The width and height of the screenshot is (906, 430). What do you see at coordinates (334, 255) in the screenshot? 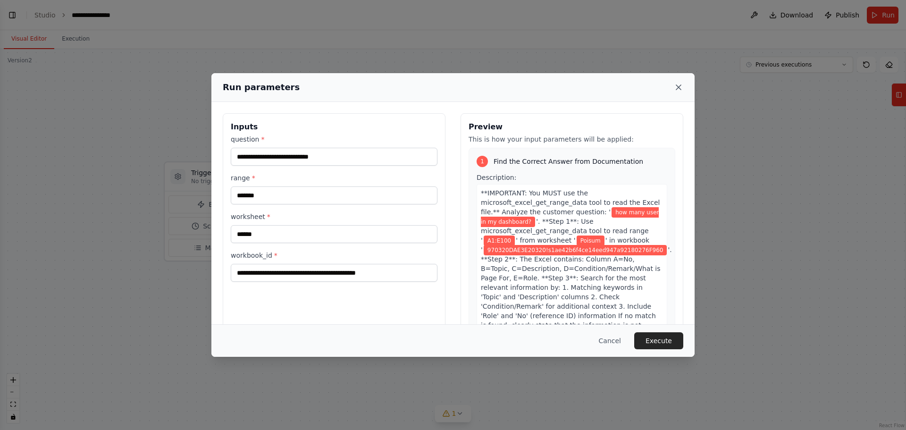
I see `label: workbook_id` at bounding box center [334, 255].